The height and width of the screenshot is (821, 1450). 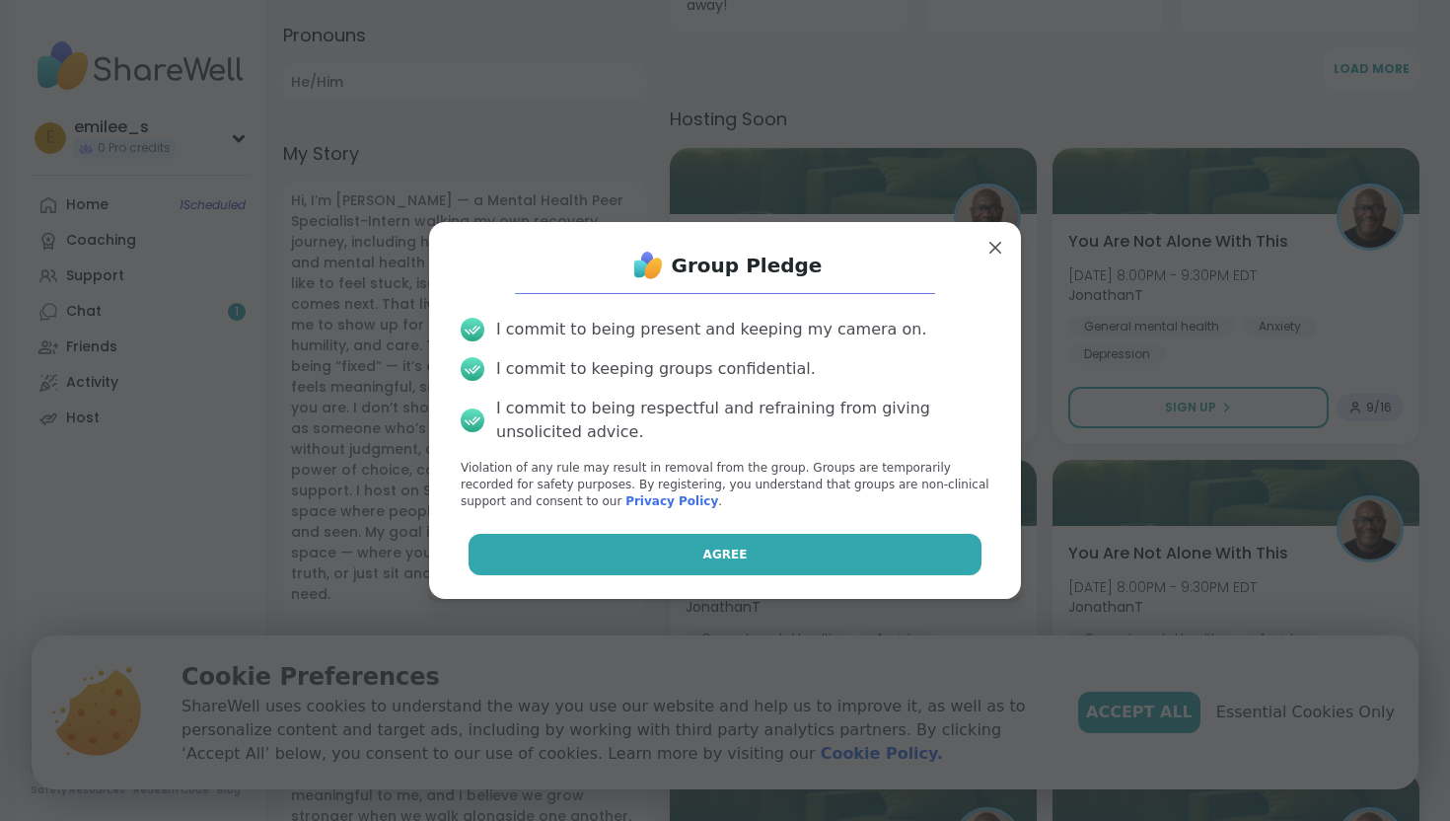 What do you see at coordinates (672, 501) in the screenshot?
I see `a: Privacy Policy` at bounding box center [672, 501].